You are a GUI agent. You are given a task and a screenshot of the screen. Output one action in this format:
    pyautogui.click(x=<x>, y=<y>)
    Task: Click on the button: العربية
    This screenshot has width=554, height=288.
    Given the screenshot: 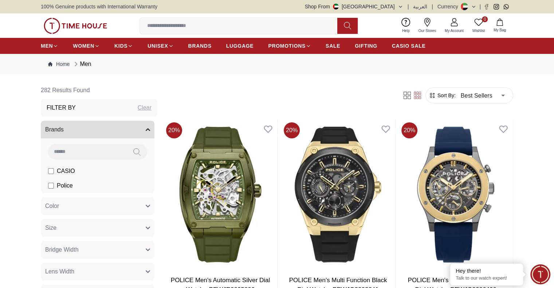 What is the action you would take?
    pyautogui.click(x=420, y=7)
    